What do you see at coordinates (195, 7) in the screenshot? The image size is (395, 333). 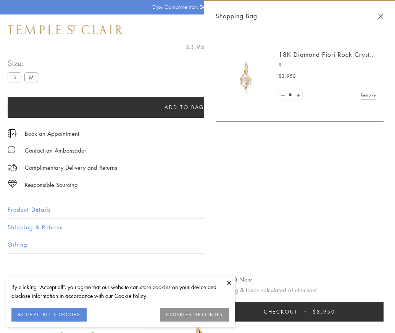 I see `p: Enjoy Complimentary Delivery & Returns` at bounding box center [195, 7].